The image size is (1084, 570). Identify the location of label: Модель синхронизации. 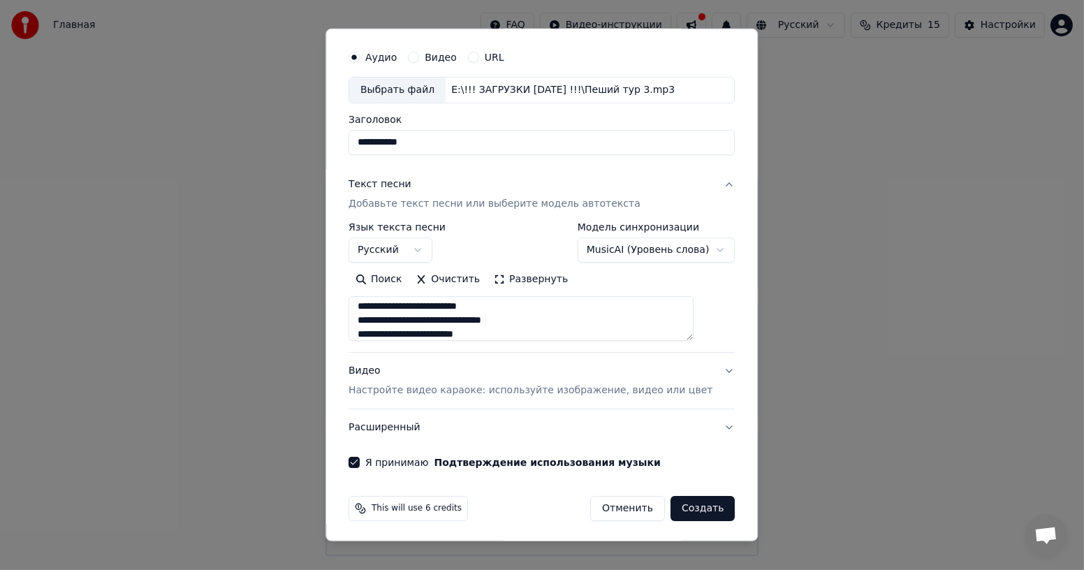
(657, 227).